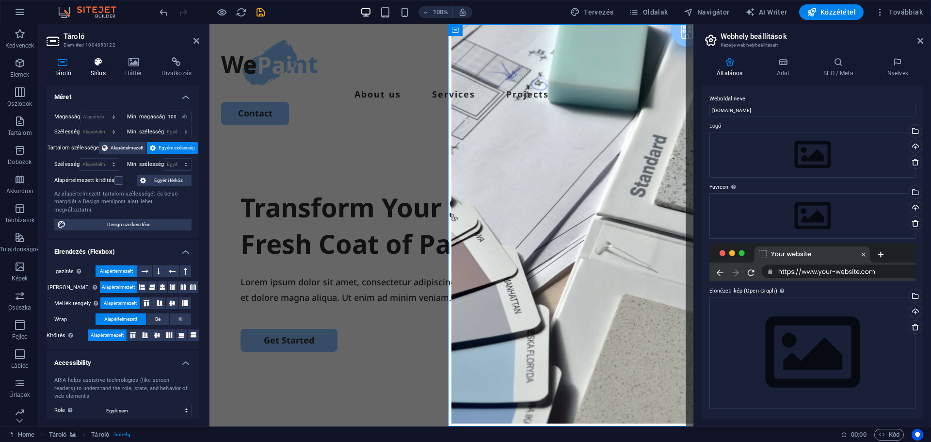 The image size is (931, 442). Describe the element at coordinates (592, 12) in the screenshot. I see `div: Tervezés (Ctrl+Alt+Y)` at that location.